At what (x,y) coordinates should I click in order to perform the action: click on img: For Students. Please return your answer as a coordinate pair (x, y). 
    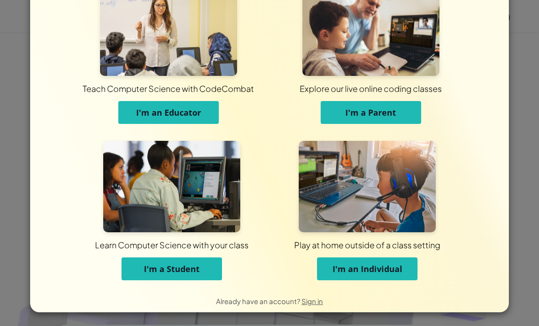
    Looking at the image, I should click on (172, 187).